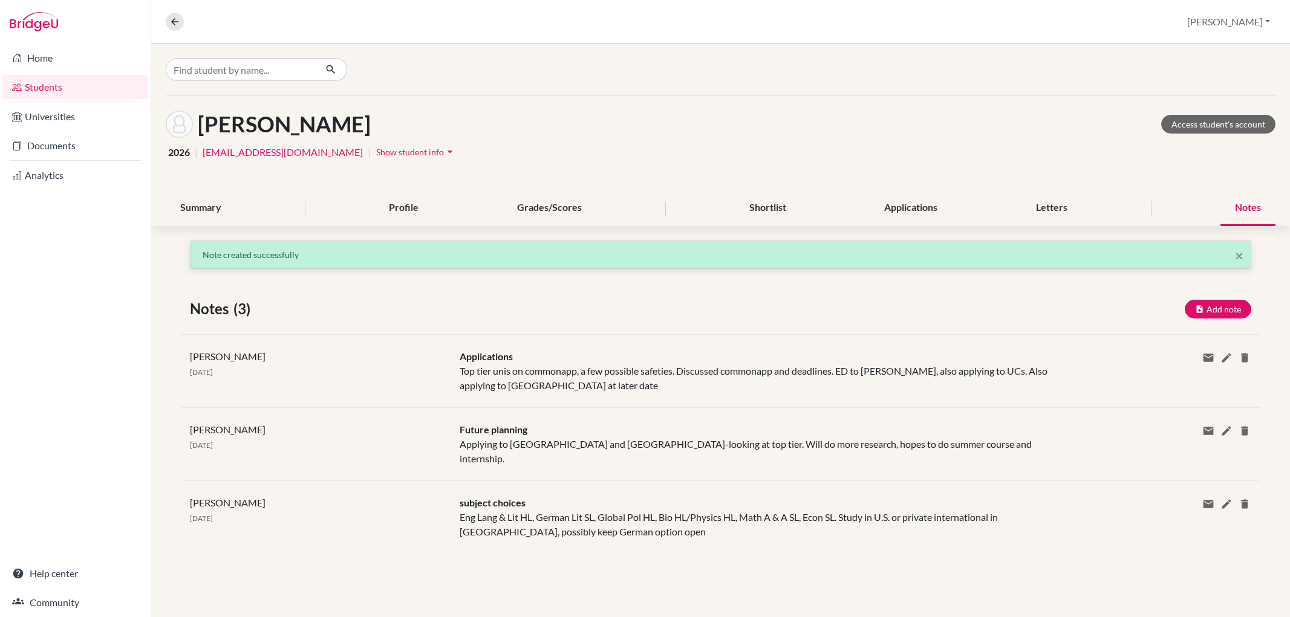 This screenshot has height=617, width=1290. What do you see at coordinates (450, 152) in the screenshot?
I see `i: arrow_drop_down` at bounding box center [450, 152].